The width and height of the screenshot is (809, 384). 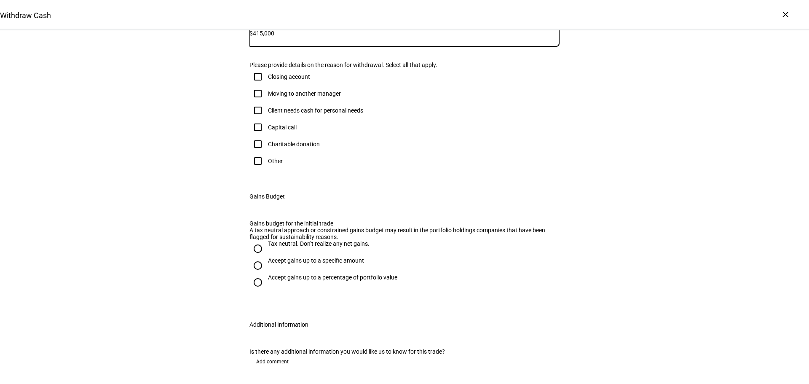 I want to click on div: Gains Budget, so click(x=267, y=196).